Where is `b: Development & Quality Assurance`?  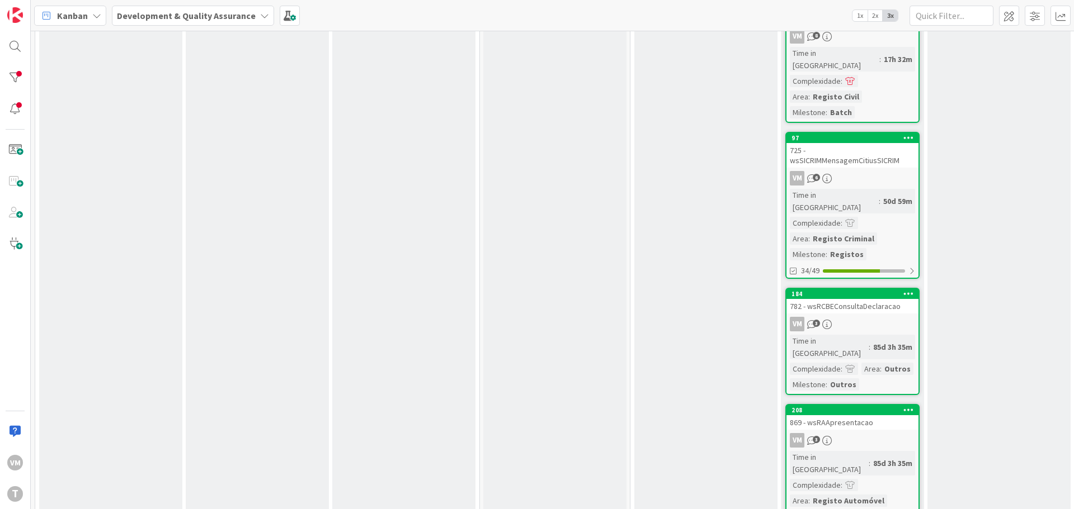 b: Development & Quality Assurance is located at coordinates (186, 16).